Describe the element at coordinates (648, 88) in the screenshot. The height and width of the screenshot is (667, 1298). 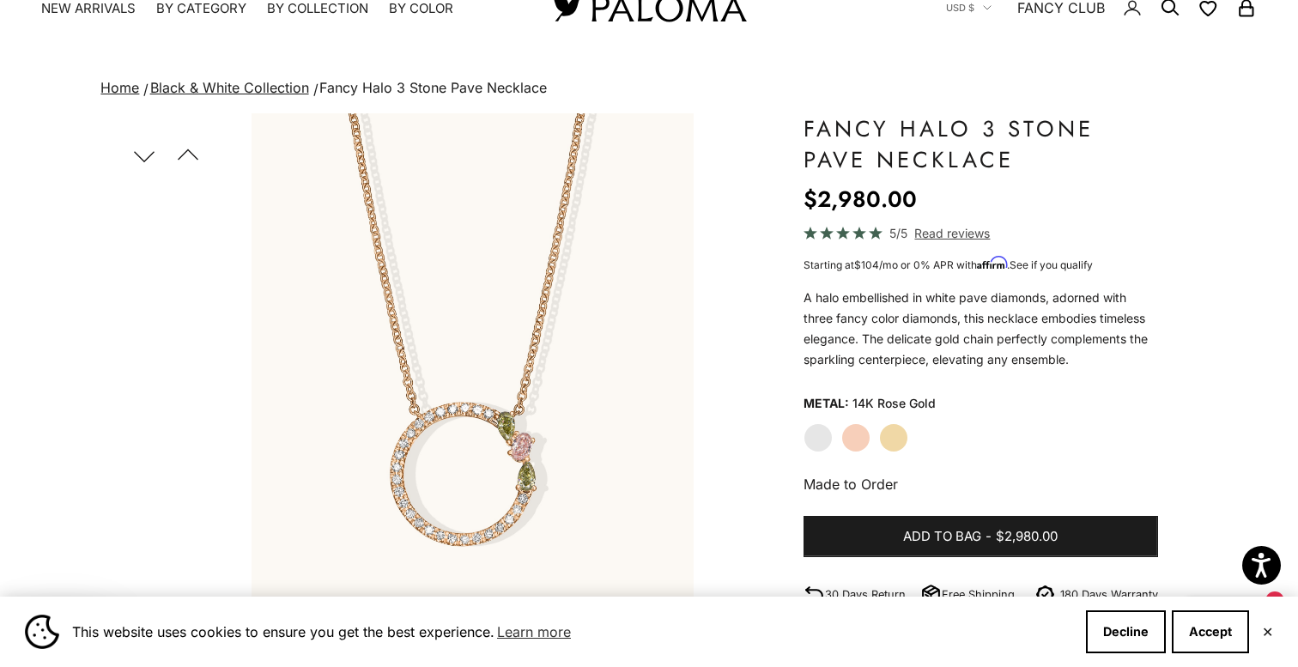
I see `nav: breadcrumbs` at that location.